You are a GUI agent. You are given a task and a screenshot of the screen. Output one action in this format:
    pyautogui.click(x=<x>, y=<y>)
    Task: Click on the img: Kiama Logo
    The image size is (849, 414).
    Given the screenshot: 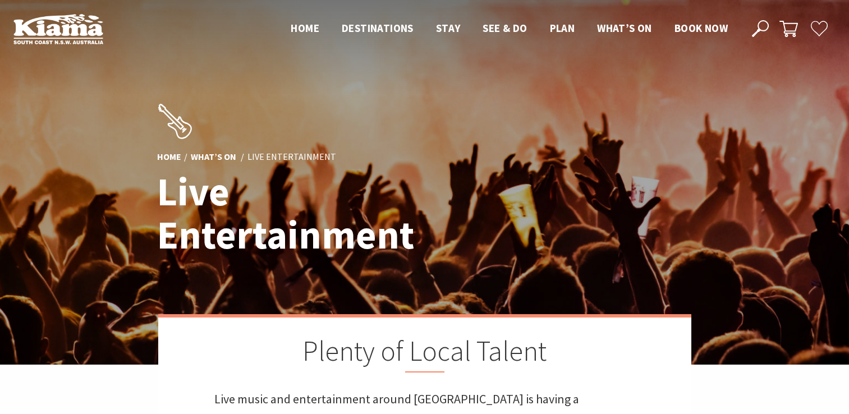 What is the action you would take?
    pyautogui.click(x=58, y=29)
    